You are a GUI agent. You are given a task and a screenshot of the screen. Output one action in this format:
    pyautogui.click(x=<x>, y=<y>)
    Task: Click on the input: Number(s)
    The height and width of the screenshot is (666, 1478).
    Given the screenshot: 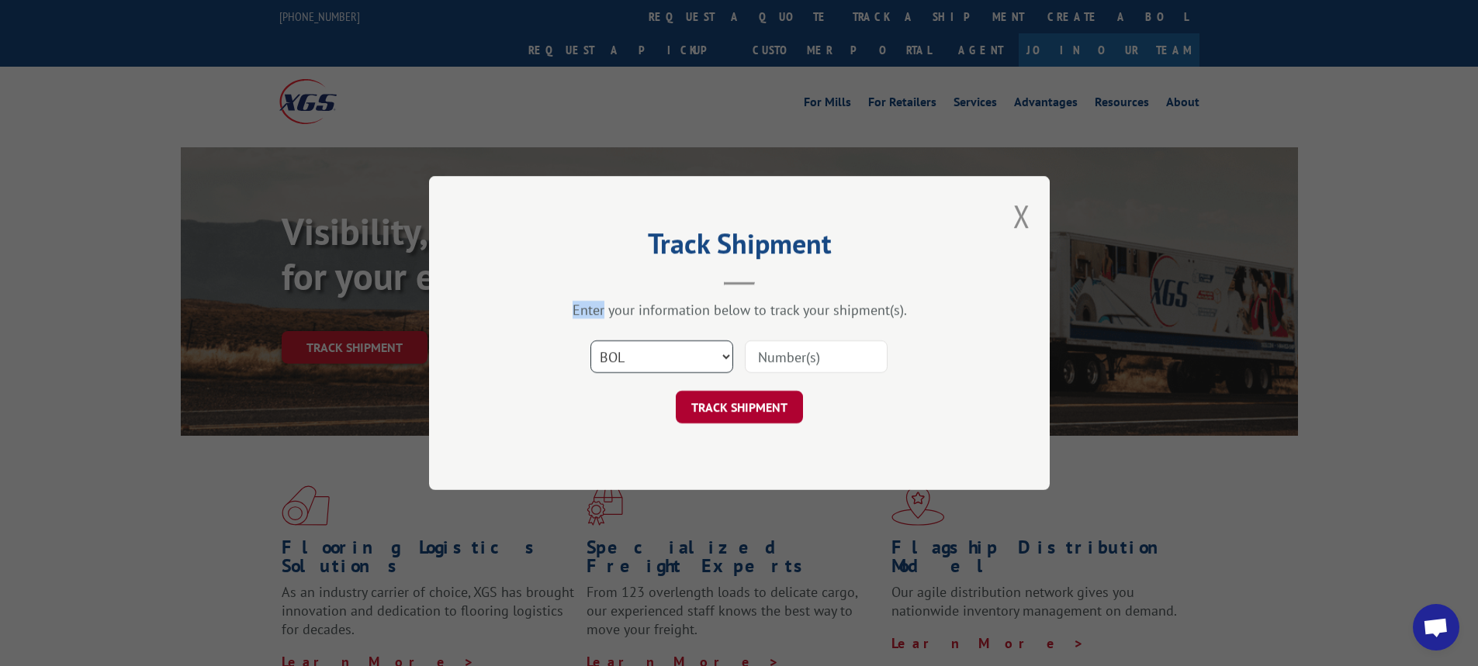 What is the action you would take?
    pyautogui.click(x=816, y=357)
    